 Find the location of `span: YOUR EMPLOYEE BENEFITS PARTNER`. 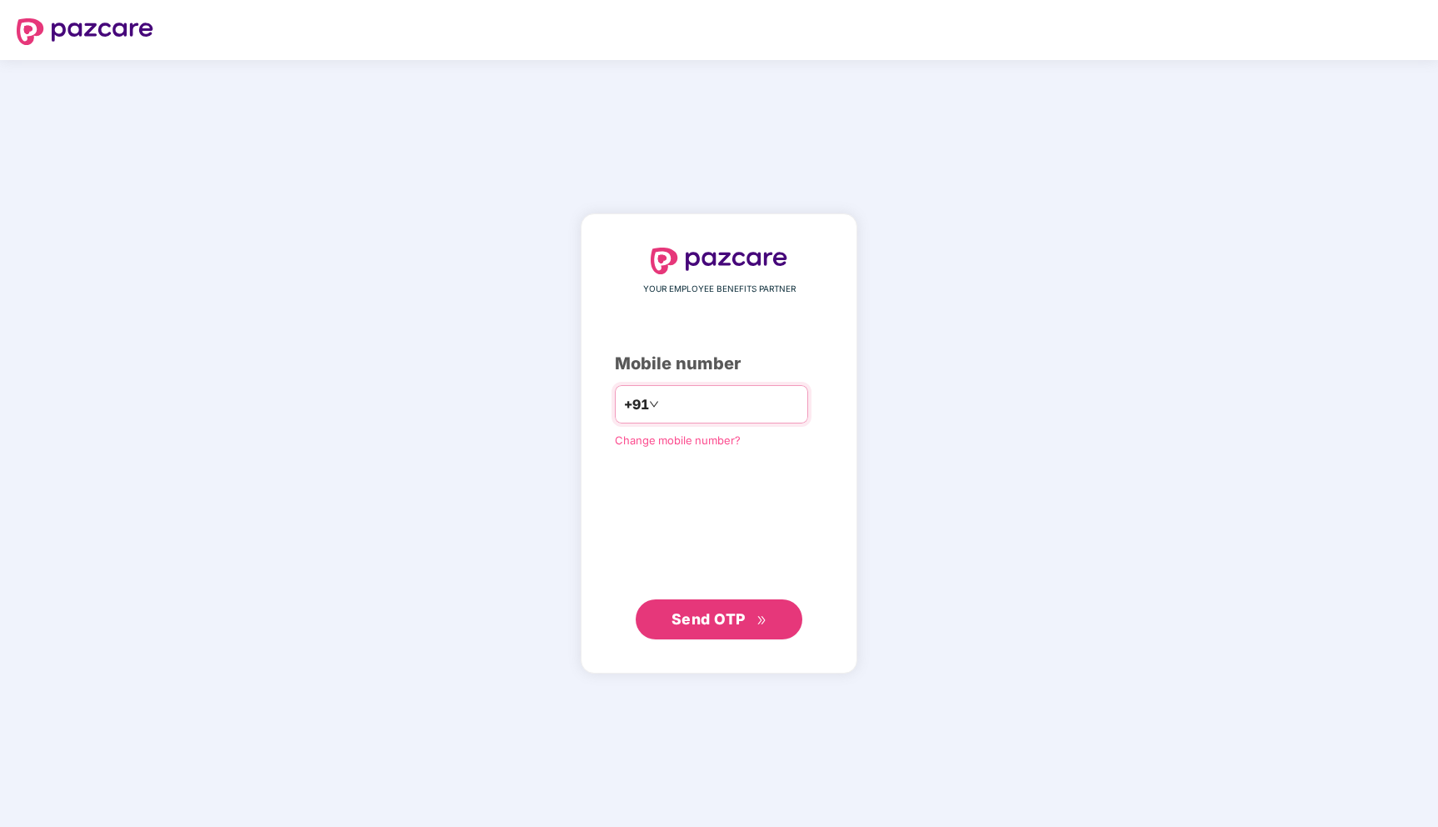

span: YOUR EMPLOYEE BENEFITS PARTNER is located at coordinates (719, 289).